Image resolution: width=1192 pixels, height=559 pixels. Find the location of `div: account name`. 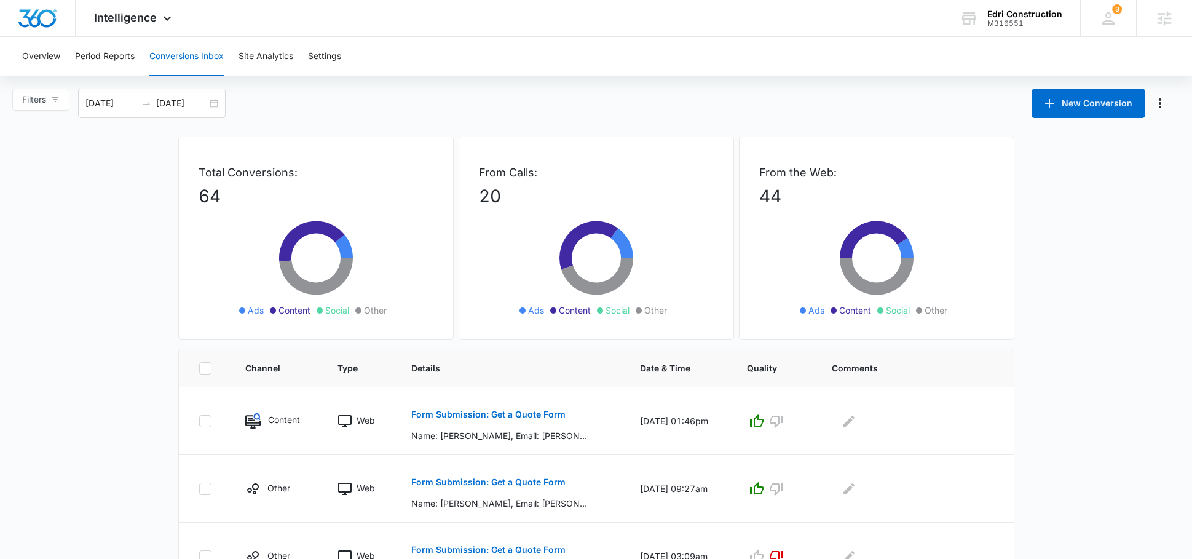

div: account name is located at coordinates (1024, 14).